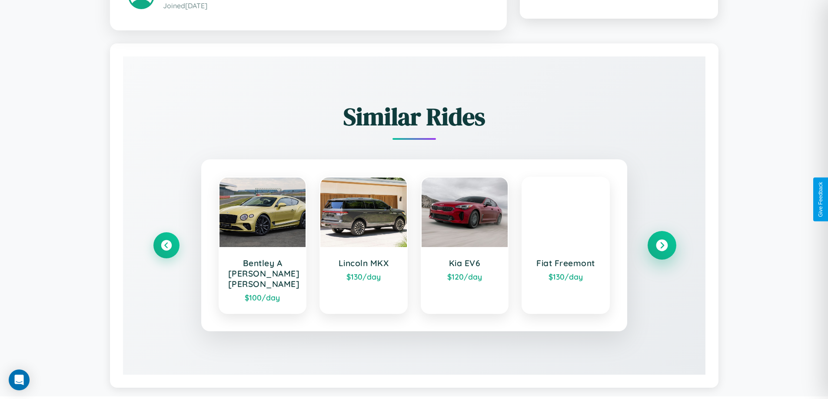  What do you see at coordinates (19, 380) in the screenshot?
I see `div: Open Intercom Messenger` at bounding box center [19, 380].